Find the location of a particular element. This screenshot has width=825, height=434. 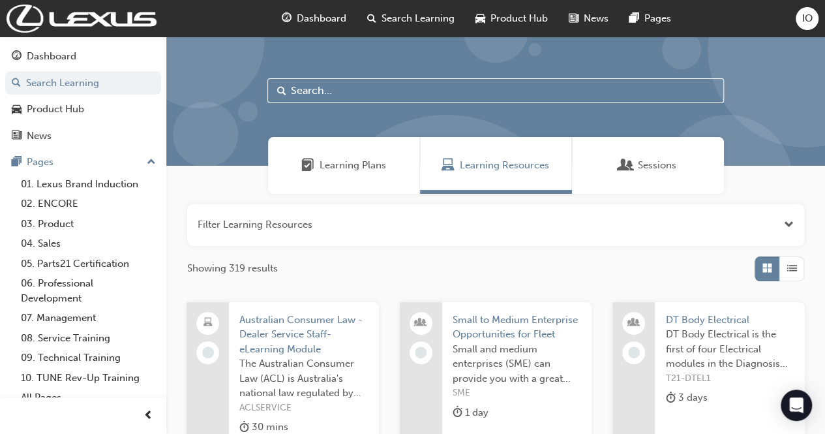

a: search-iconSearch Learning is located at coordinates (411, 18).